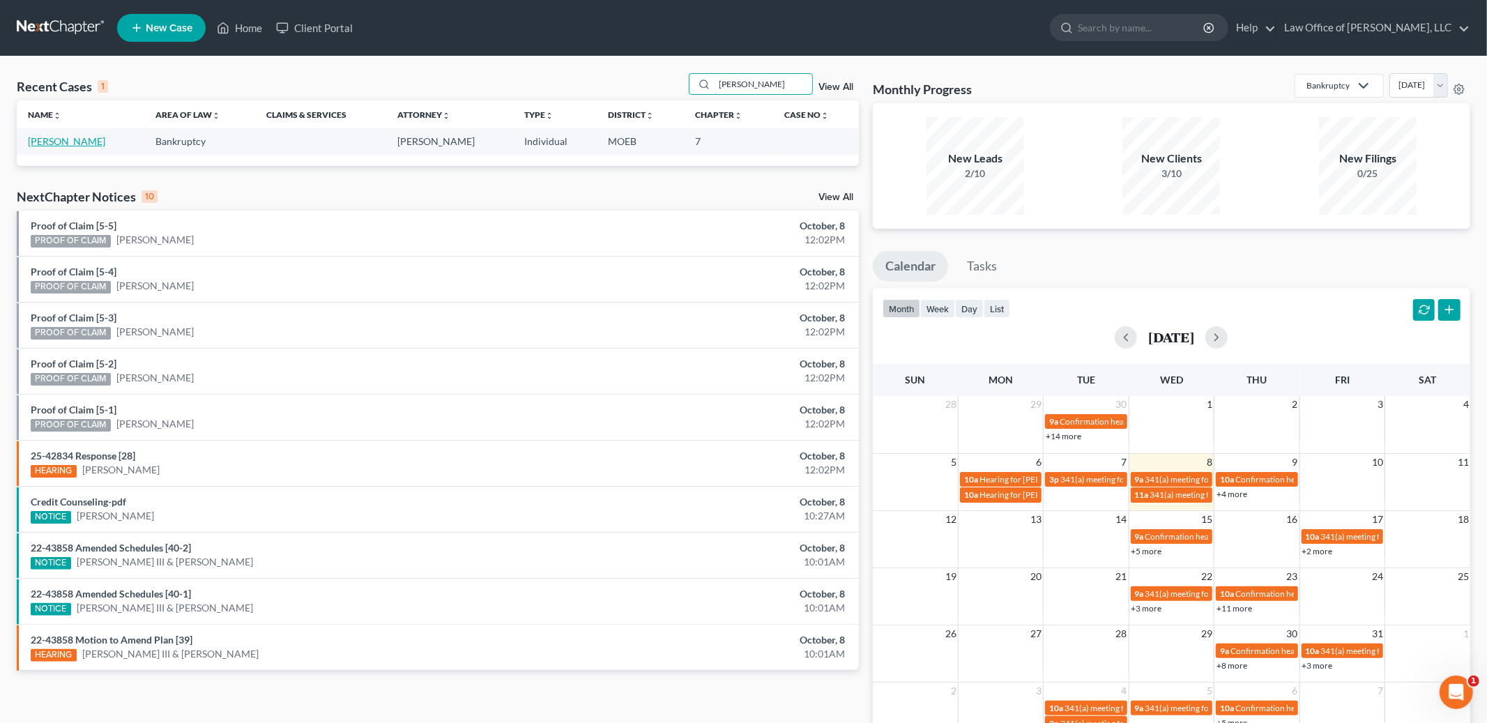 The width and height of the screenshot is (1487, 723). I want to click on div: 10:27AM, so click(714, 516).